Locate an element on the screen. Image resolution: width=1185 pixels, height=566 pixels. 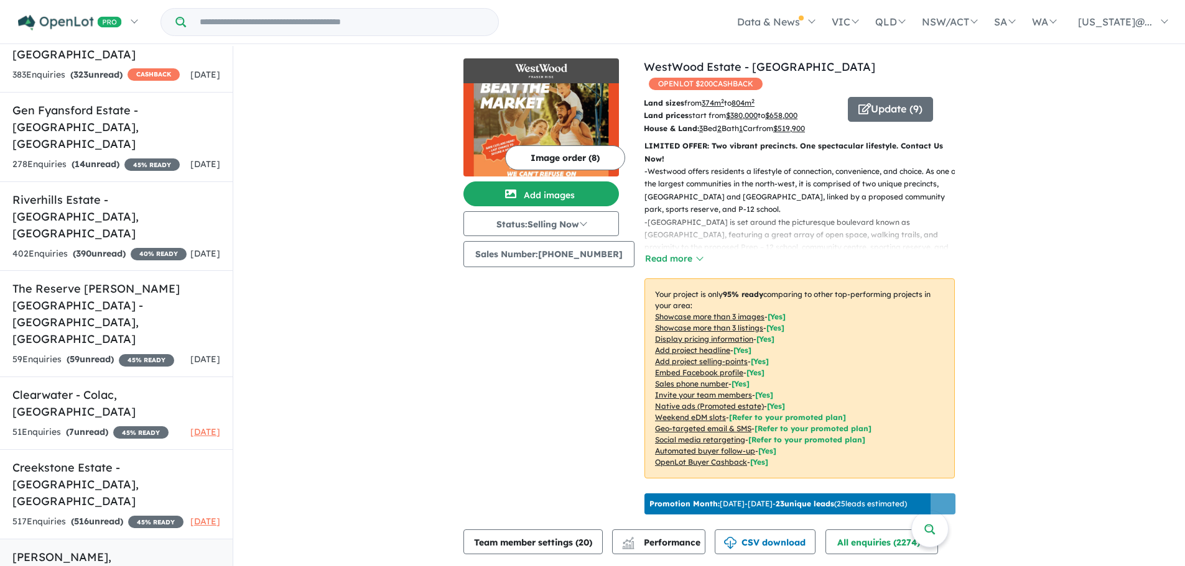
span: 516 is located at coordinates (81, 522).